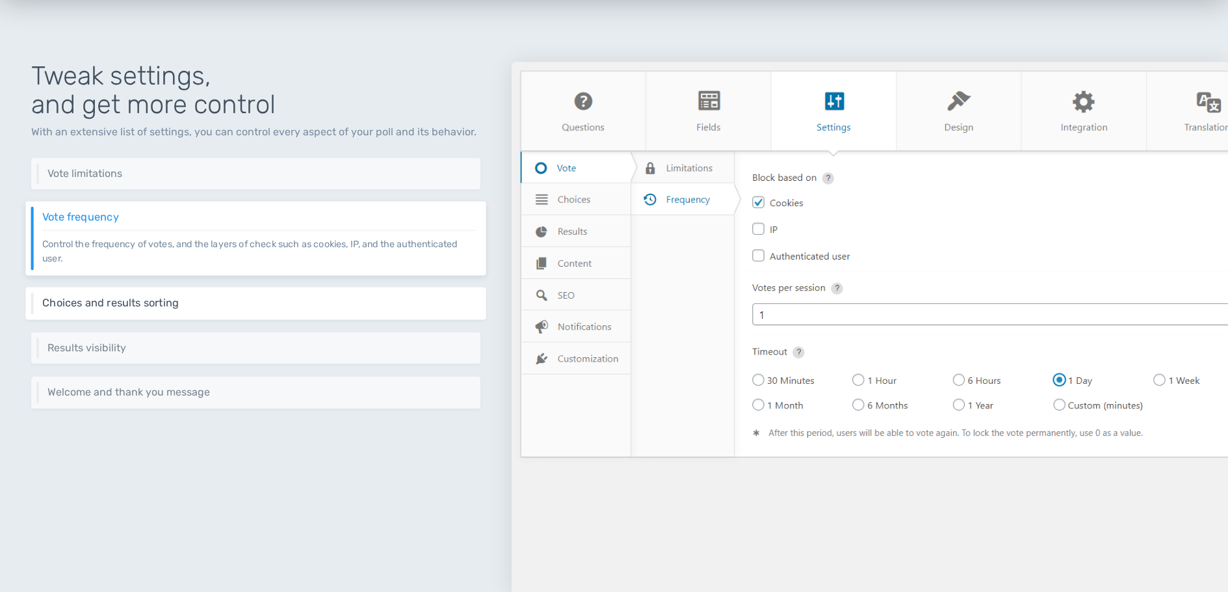 Image resolution: width=1228 pixels, height=592 pixels. Describe the element at coordinates (259, 398) in the screenshot. I see `p: Add a welcome or a thank you message easily, also you can add content above and below results and...` at that location.